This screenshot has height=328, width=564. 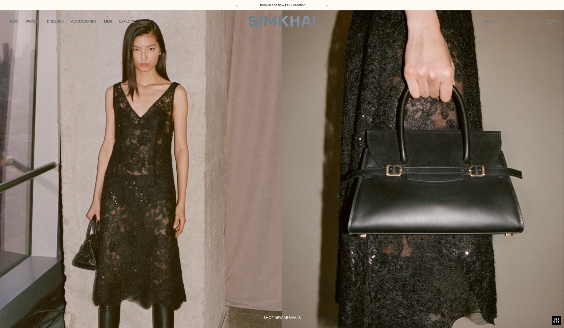 What do you see at coordinates (554, 21) in the screenshot?
I see `span: 0` at bounding box center [554, 21].